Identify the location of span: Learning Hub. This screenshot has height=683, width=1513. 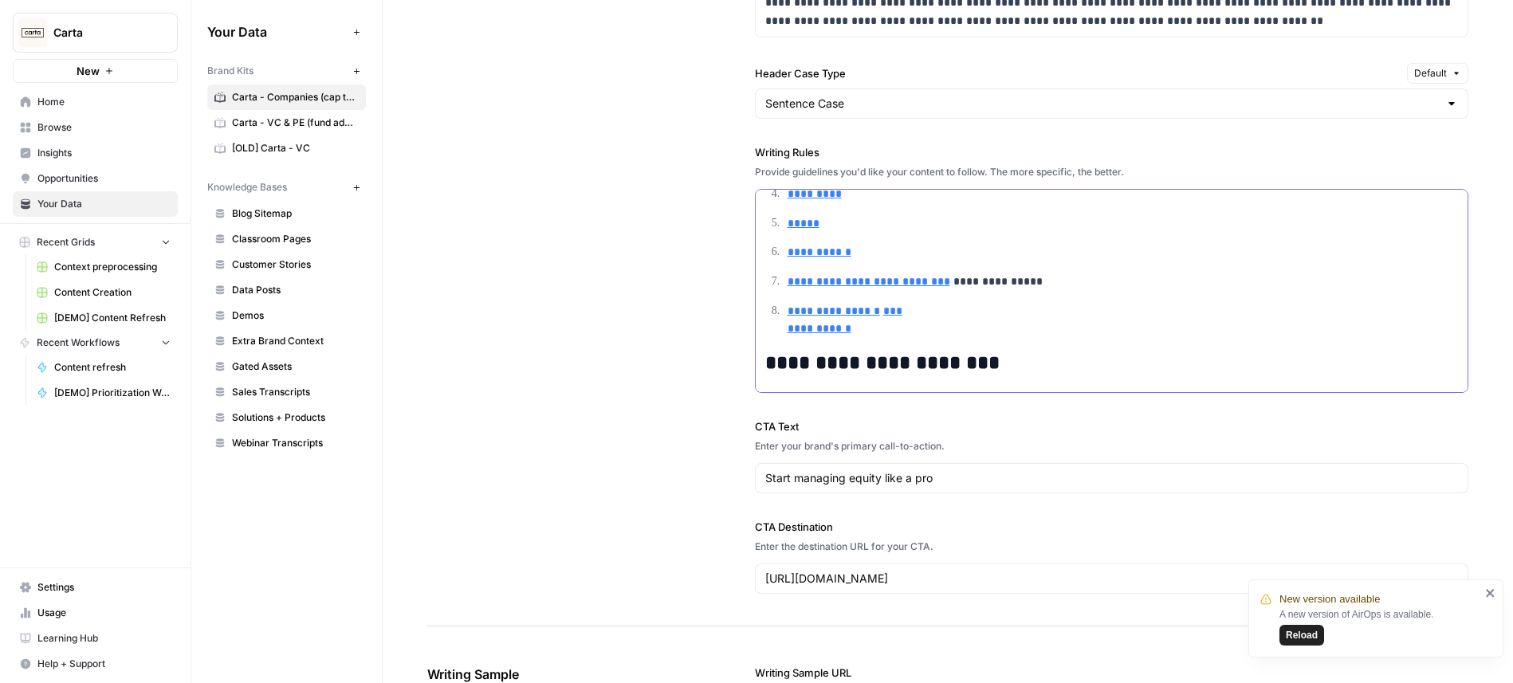
(104, 639).